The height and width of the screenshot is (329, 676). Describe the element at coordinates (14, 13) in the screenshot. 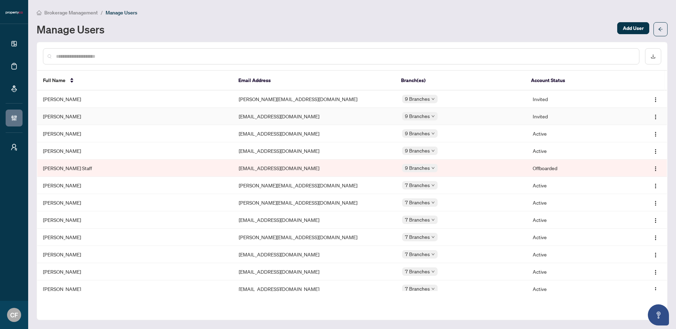

I see `img: logo` at that location.